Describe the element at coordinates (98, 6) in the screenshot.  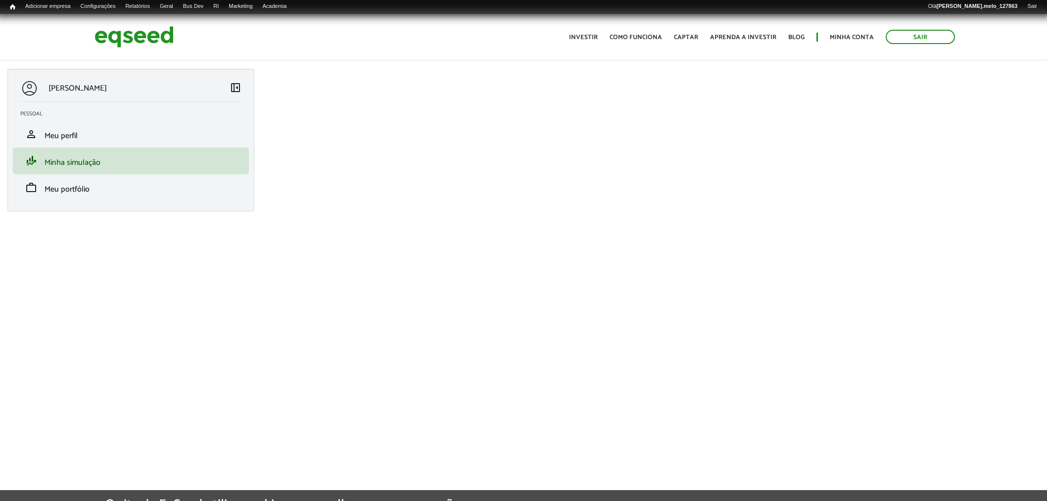
I see `a: Configurações` at that location.